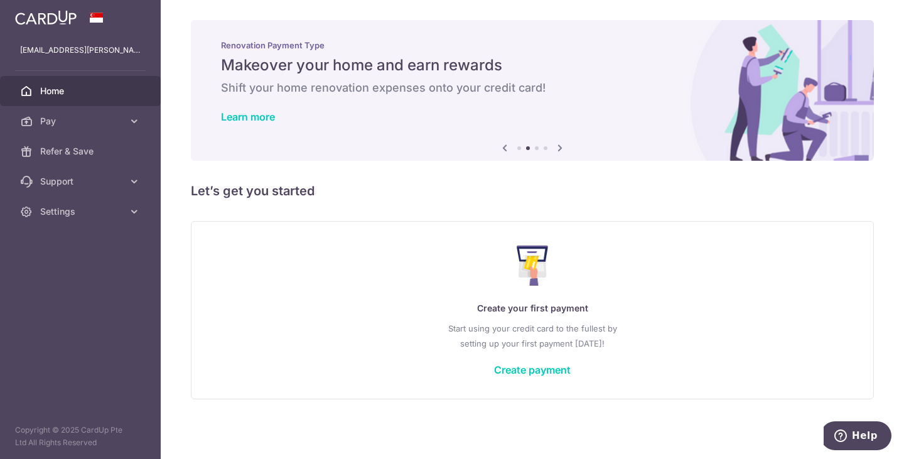 Image resolution: width=904 pixels, height=459 pixels. Describe the element at coordinates (533, 90) in the screenshot. I see `img: Renovation banner` at that location.